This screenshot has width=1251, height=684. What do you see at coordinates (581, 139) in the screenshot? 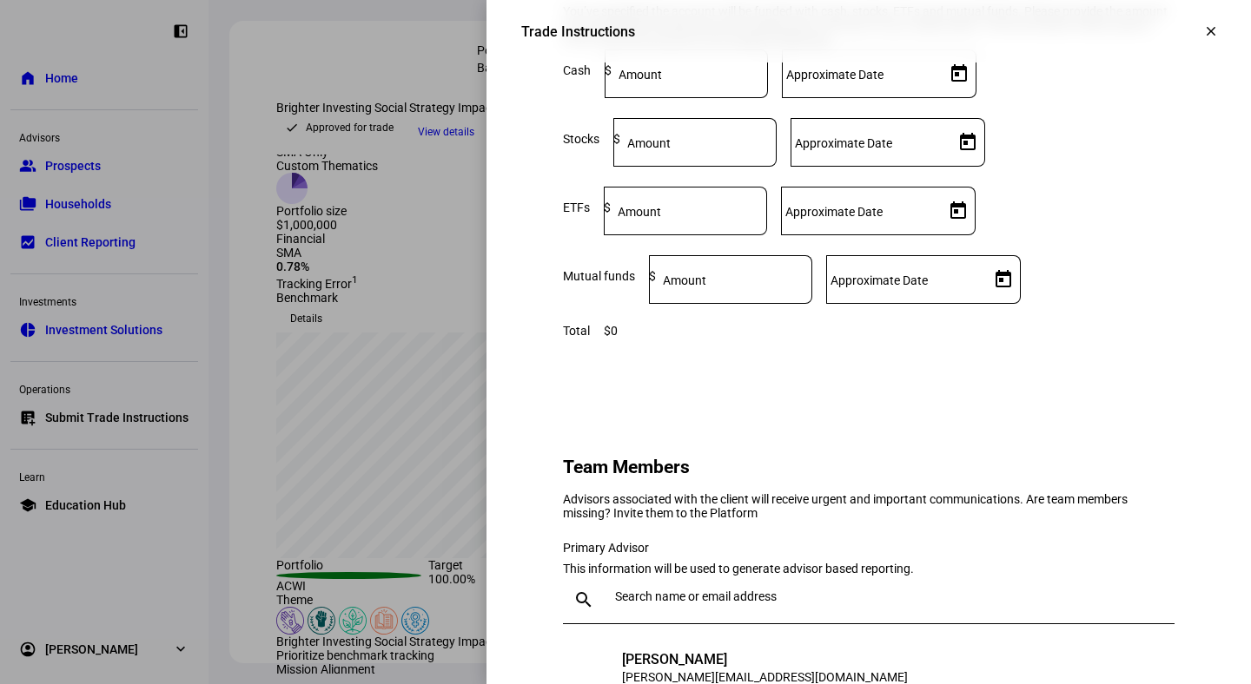
I see `div: Stocks` at bounding box center [581, 139].